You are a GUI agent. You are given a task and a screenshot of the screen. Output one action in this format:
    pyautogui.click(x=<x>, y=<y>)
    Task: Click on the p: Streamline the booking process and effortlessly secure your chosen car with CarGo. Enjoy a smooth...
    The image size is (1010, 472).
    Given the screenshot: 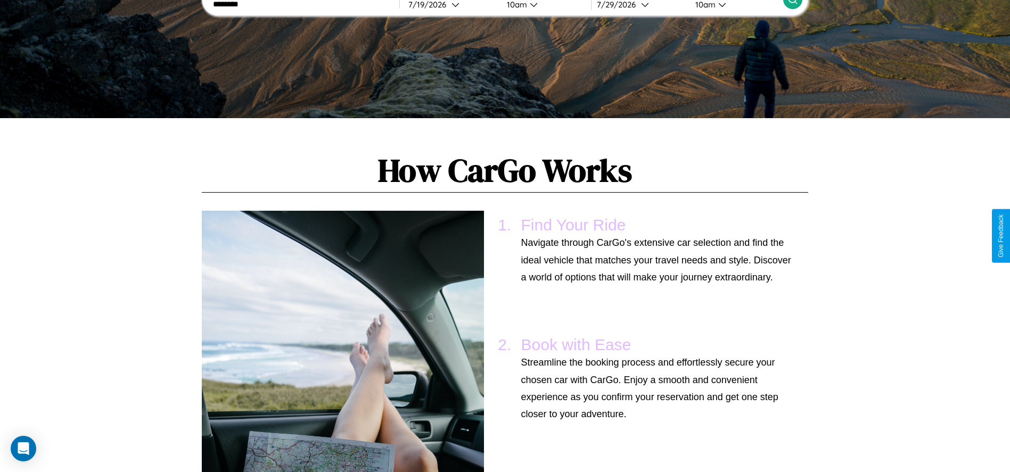 What is the action you would take?
    pyautogui.click(x=657, y=389)
    